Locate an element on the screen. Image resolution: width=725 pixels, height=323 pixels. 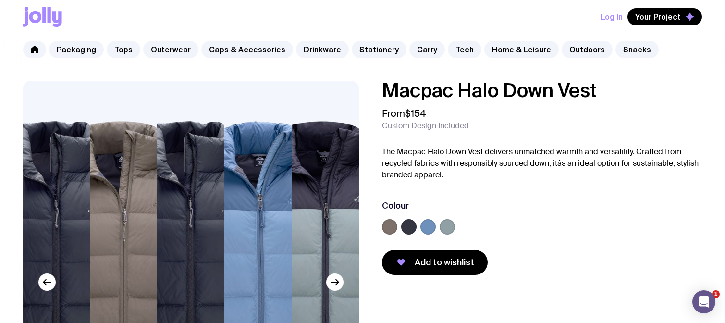
span: 1 is located at coordinates (716, 294).